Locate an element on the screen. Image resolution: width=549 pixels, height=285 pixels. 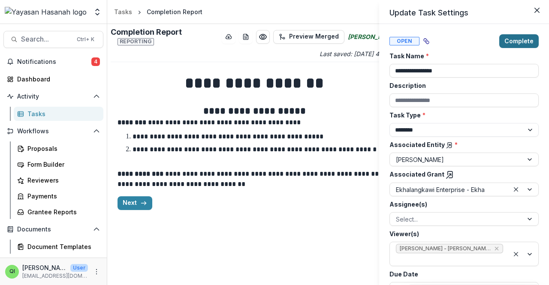
label: Viewer(s) is located at coordinates (462, 234).